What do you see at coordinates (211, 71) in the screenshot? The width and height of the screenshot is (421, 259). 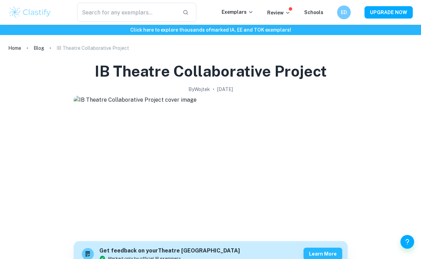 I see `h1: IB Theatre Collaborative Project` at bounding box center [211, 71].